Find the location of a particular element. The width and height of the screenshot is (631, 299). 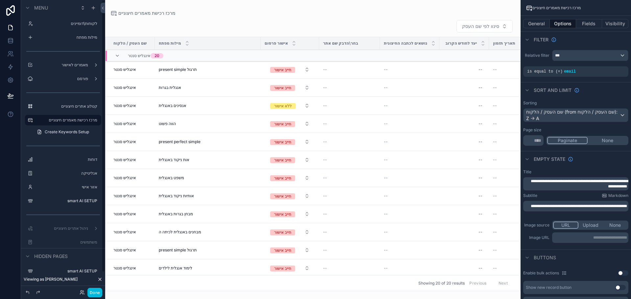

label: Relative filter is located at coordinates (536, 56).